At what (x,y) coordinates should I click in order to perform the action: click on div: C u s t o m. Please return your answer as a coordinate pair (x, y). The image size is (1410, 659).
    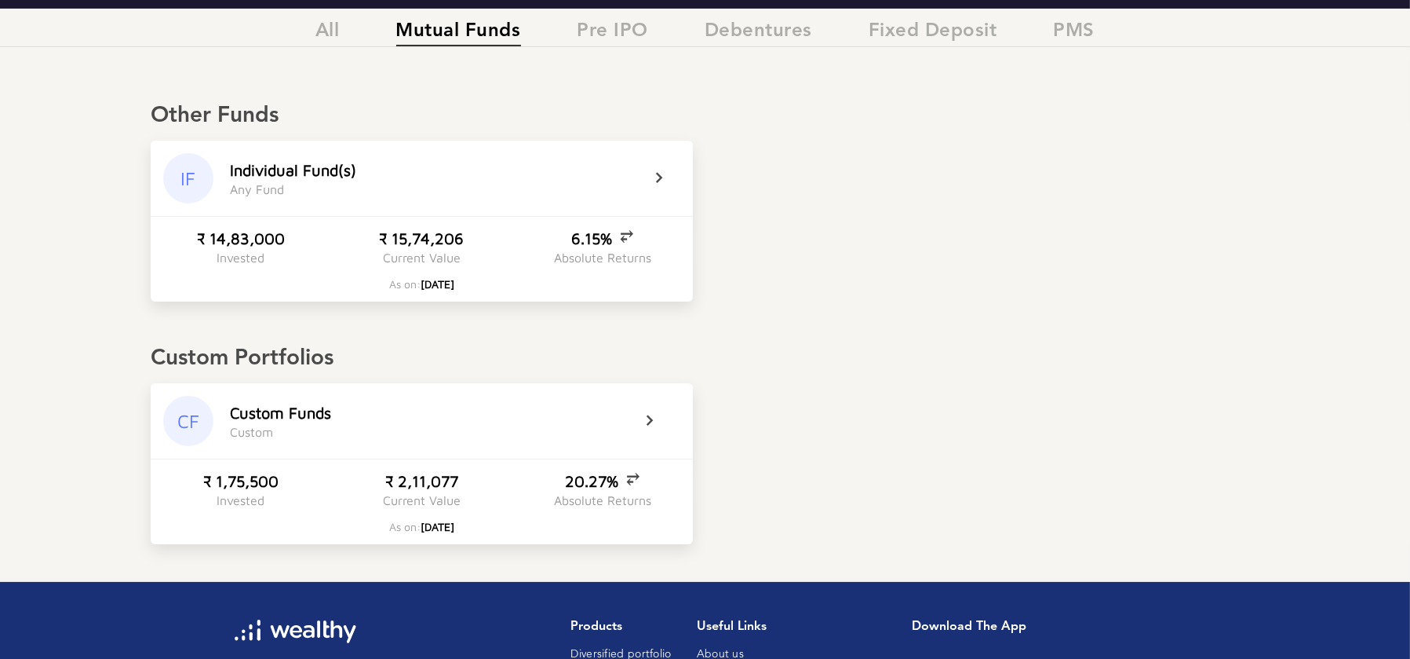
    Looking at the image, I should click on (251, 432).